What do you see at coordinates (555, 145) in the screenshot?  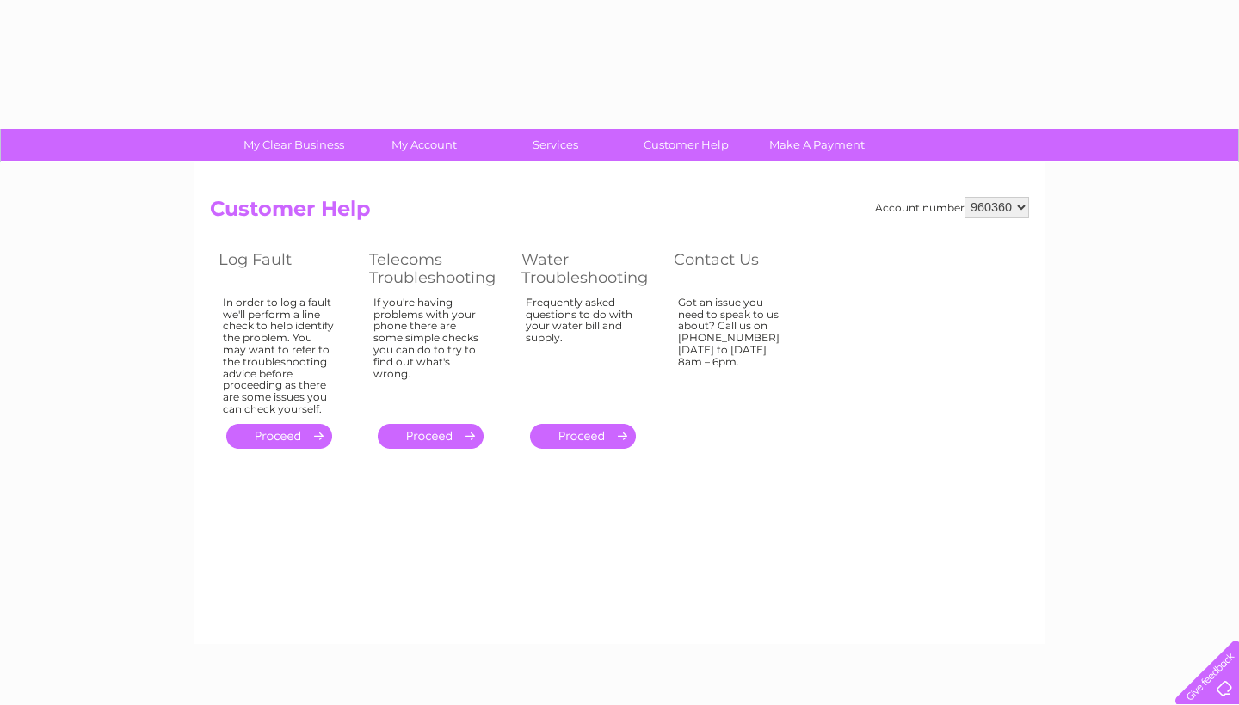 I see `a: Services` at bounding box center [555, 145].